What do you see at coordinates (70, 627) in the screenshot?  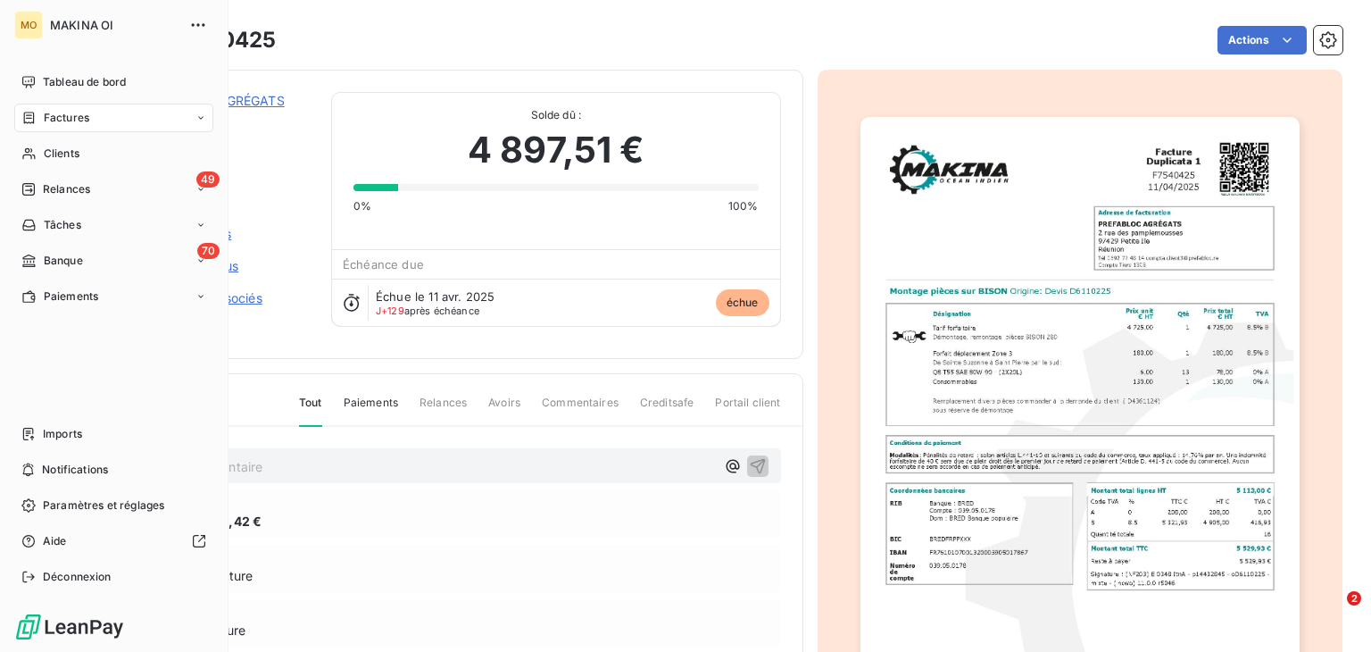 I see `img: Logo LeanPay` at bounding box center [70, 627].